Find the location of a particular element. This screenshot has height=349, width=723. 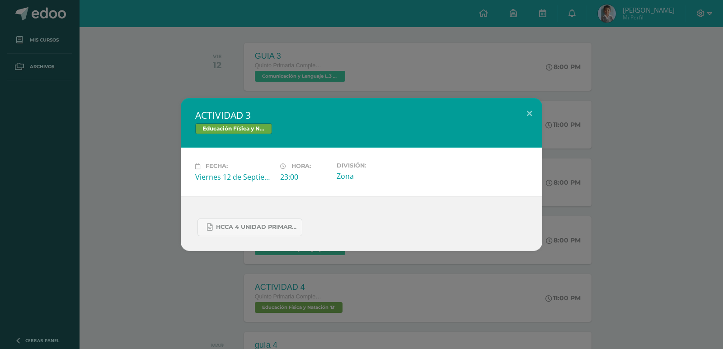

span: Hora: is located at coordinates (301, 166).